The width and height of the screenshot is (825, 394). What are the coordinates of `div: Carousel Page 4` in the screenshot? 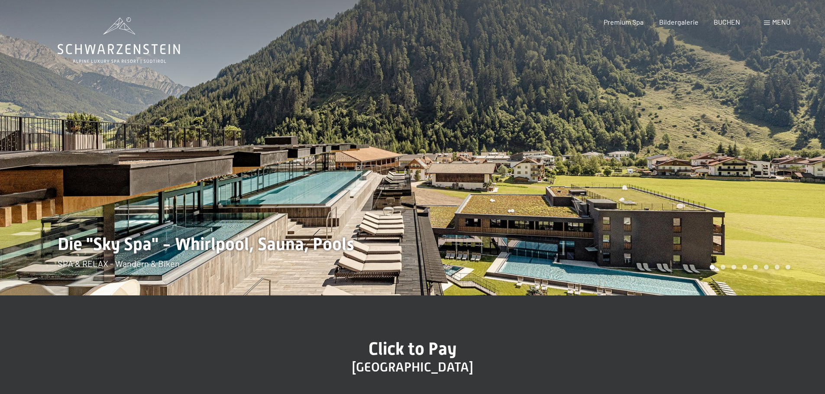 It's located at (744, 267).